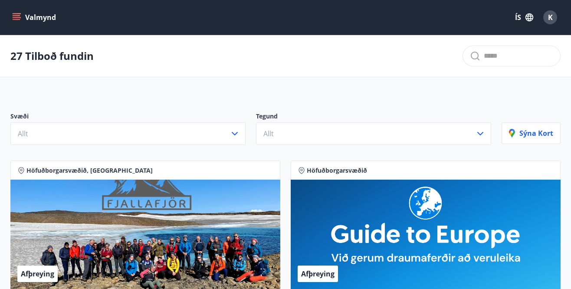 This screenshot has width=571, height=289. What do you see at coordinates (337, 171) in the screenshot?
I see `span: Höfuðborgarsvæðið` at bounding box center [337, 171].